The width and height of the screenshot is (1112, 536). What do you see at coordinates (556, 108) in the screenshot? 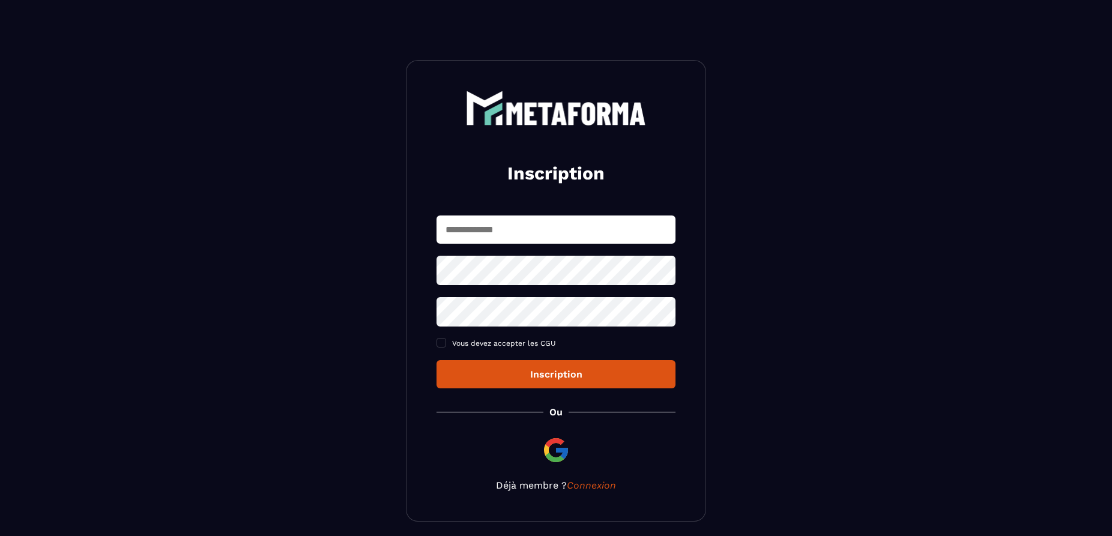
I see `a: logo` at bounding box center [556, 108].